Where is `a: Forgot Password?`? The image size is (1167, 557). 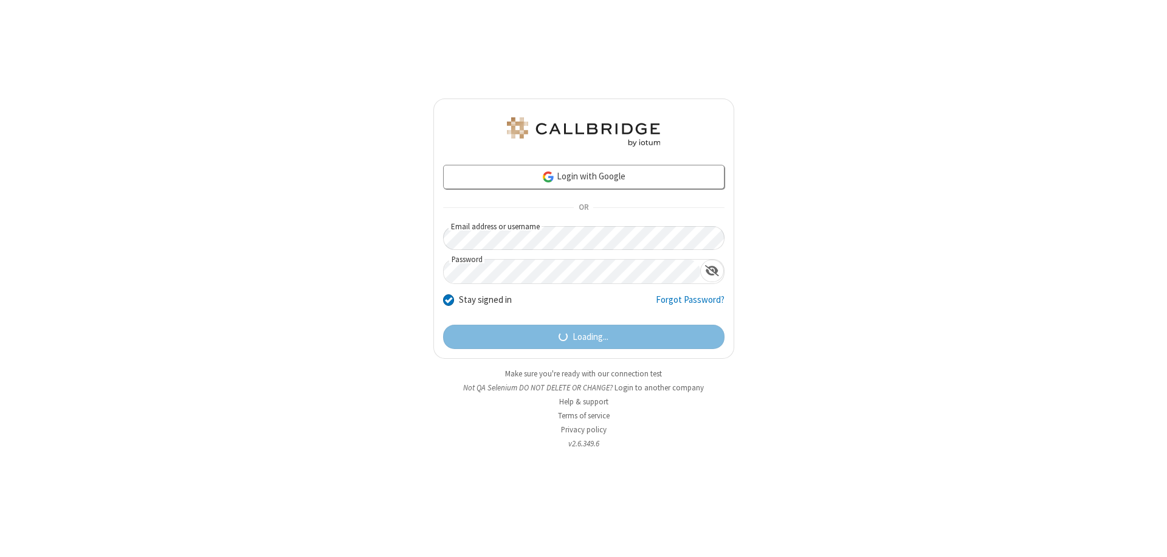 a: Forgot Password? is located at coordinates (690, 305).